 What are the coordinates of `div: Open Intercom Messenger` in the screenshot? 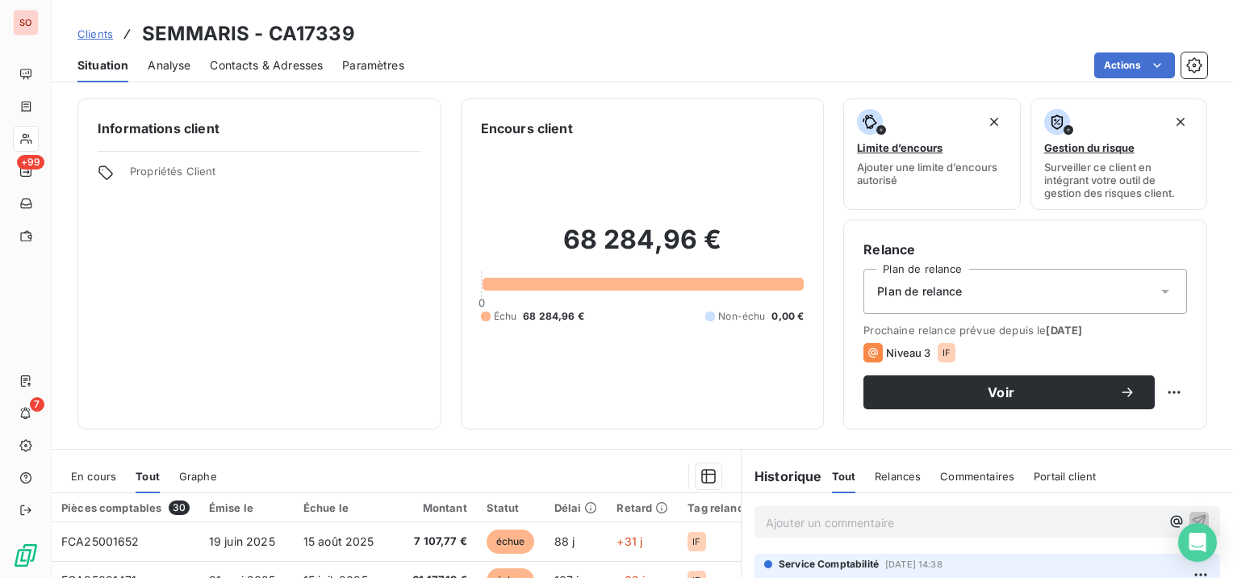 It's located at (1198, 542).